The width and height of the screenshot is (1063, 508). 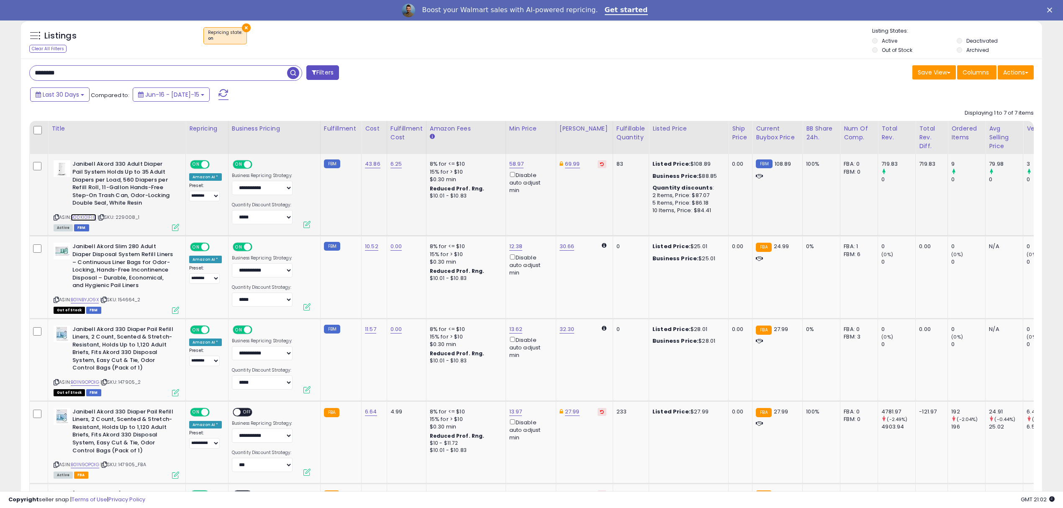 What do you see at coordinates (957, 31) in the screenshot?
I see `p: Listing States:` at bounding box center [957, 31].